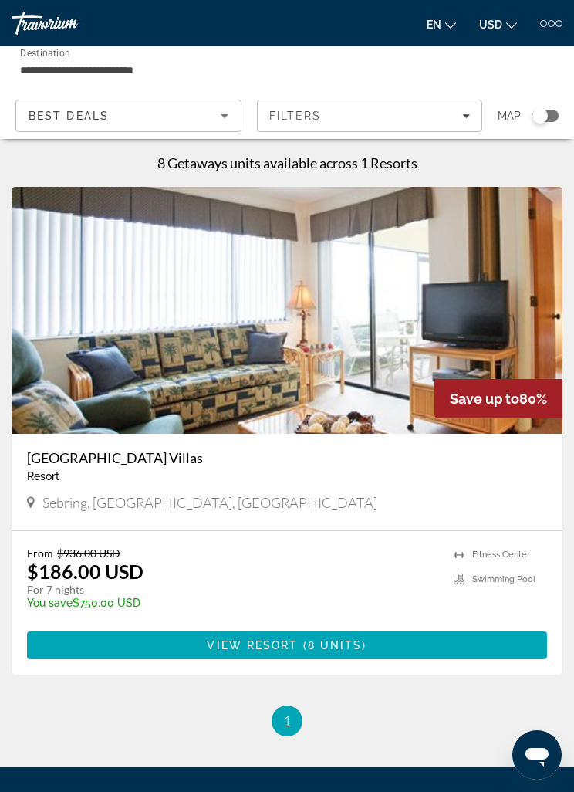 This screenshot has height=792, width=574. Describe the element at coordinates (69, 116) in the screenshot. I see `span: Best Deals` at that location.